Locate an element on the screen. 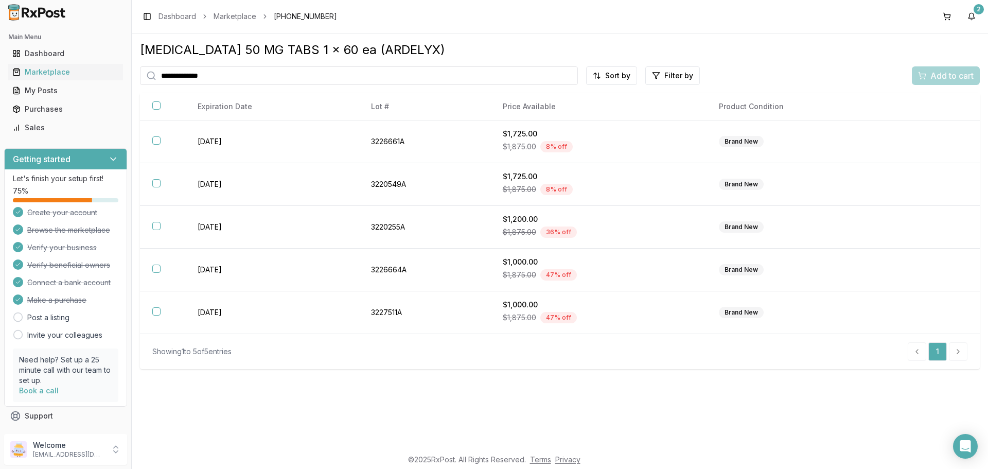 The width and height of the screenshot is (988, 469). p: Welcome is located at coordinates (68, 445).